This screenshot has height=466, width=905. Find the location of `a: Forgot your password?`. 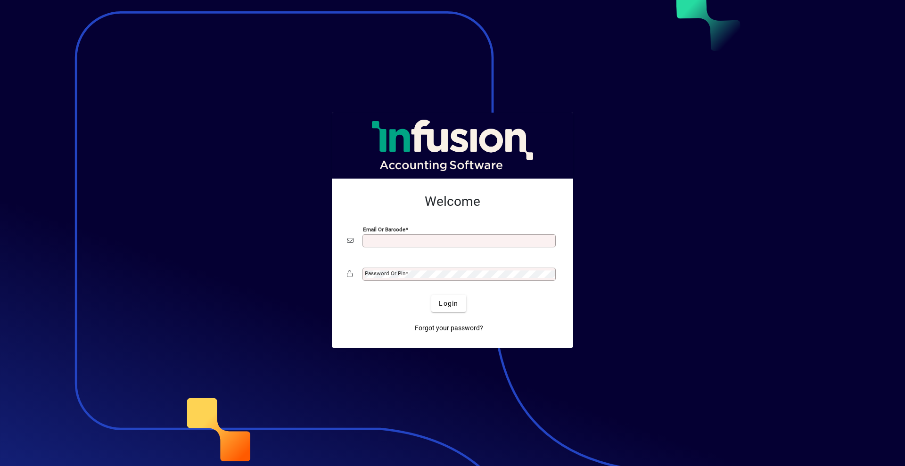

a: Forgot your password? is located at coordinates (449, 328).